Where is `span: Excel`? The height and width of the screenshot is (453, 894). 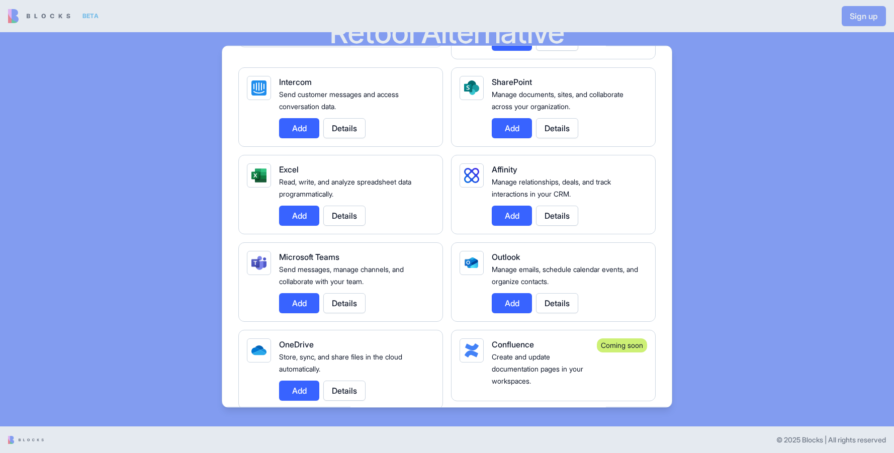 span: Excel is located at coordinates (289, 169).